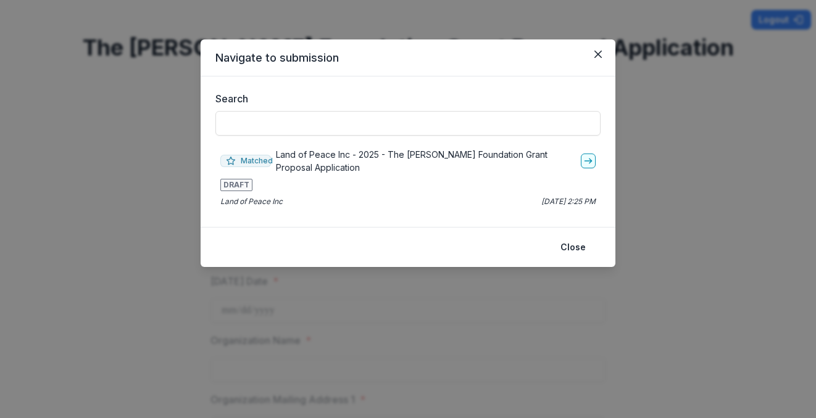 The width and height of the screenshot is (816, 418). I want to click on label: Search, so click(404, 99).